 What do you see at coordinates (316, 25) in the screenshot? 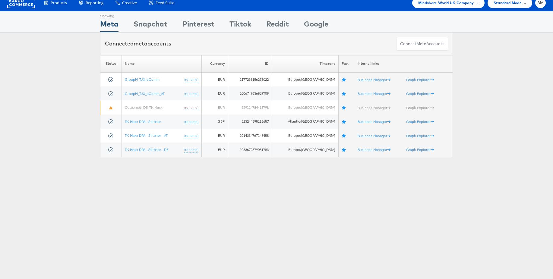
I see `div: Google` at bounding box center [316, 25].